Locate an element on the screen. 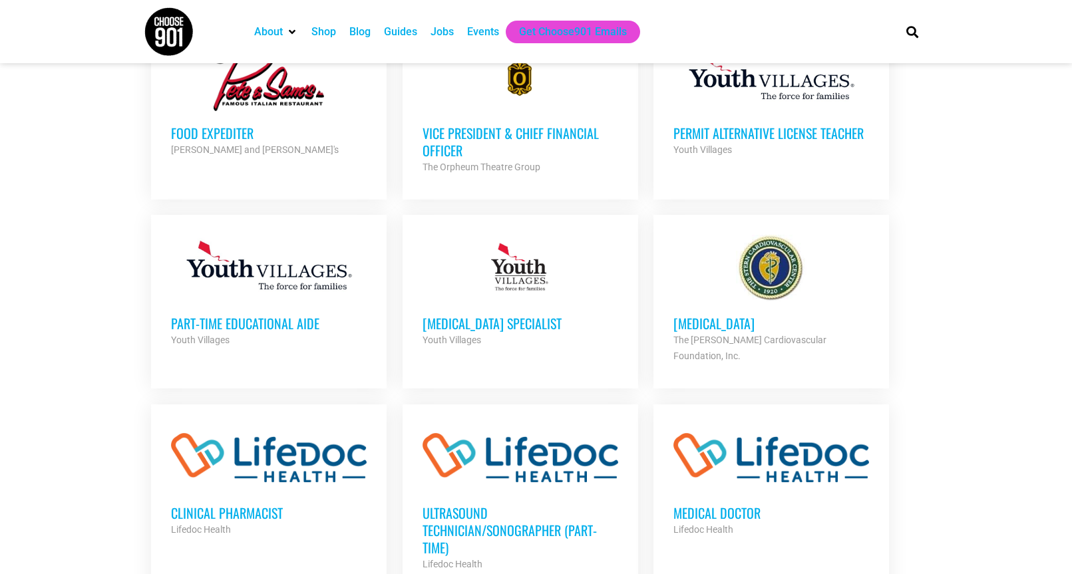 This screenshot has height=574, width=1072. a: Permit Alternative License Teacher Youth Villages is located at coordinates (771, 101).